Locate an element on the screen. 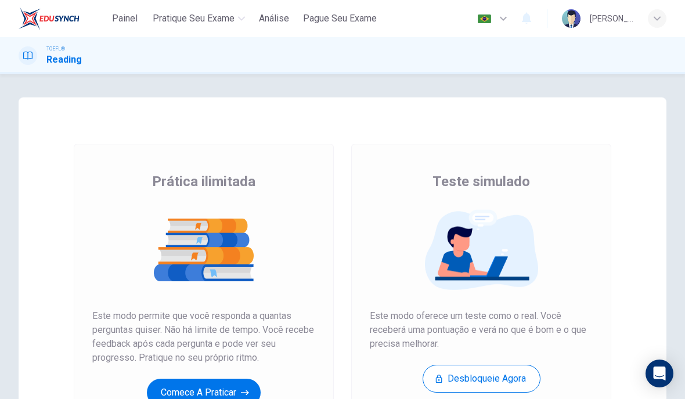  a: Pague Seu Exame is located at coordinates (339, 19).